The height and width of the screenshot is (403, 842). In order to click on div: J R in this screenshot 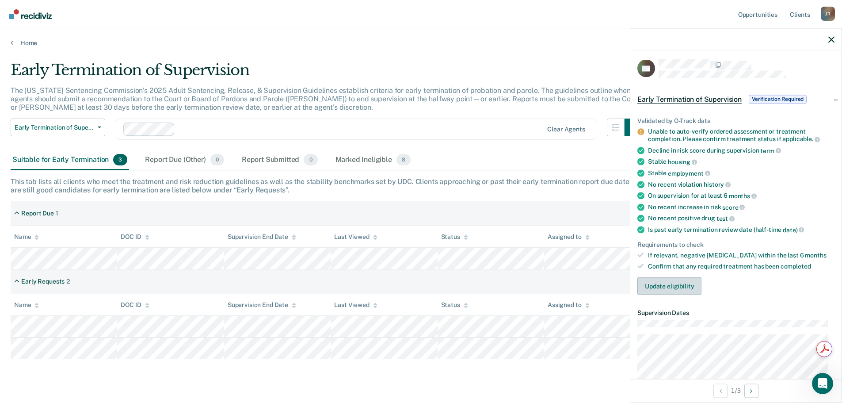, I will do `click(828, 14)`.